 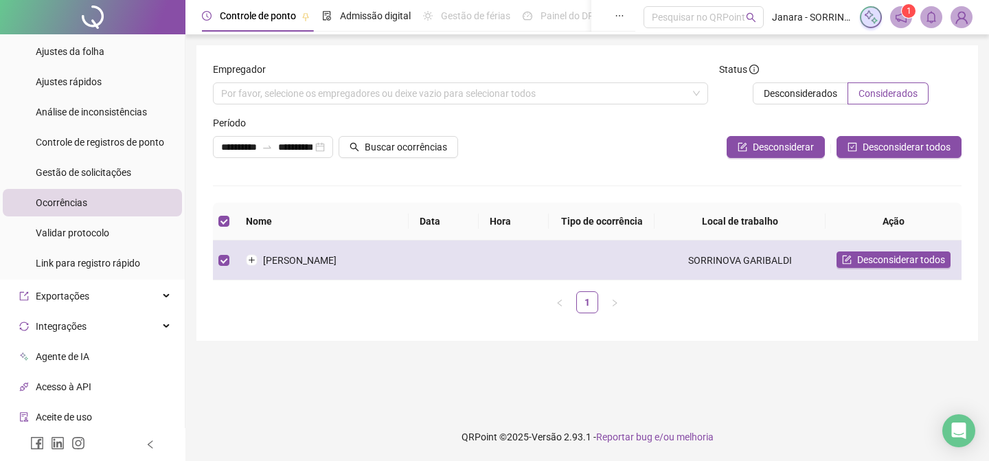 I want to click on span: instagram, so click(x=78, y=443).